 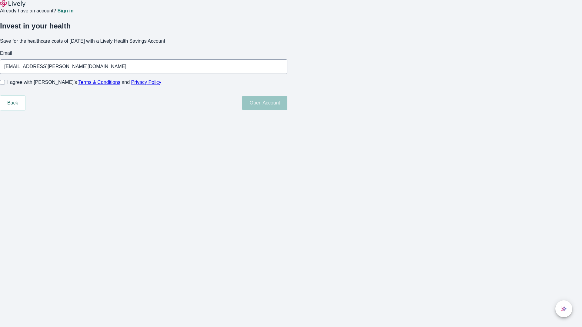 What do you see at coordinates (564, 309) in the screenshot?
I see `button: chat` at bounding box center [564, 309].